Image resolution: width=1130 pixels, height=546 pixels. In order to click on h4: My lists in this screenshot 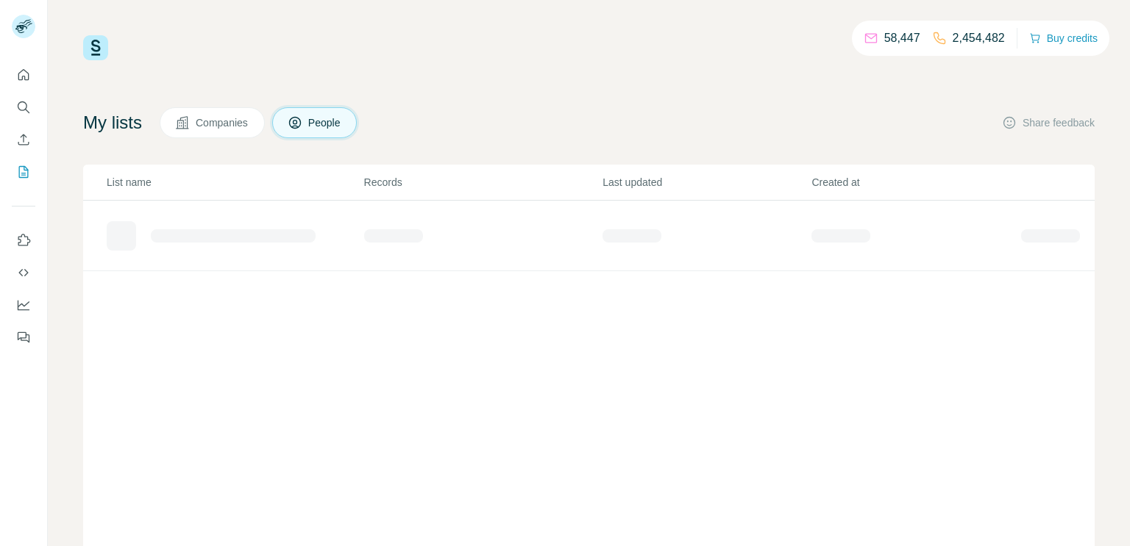, I will do `click(113, 123)`.